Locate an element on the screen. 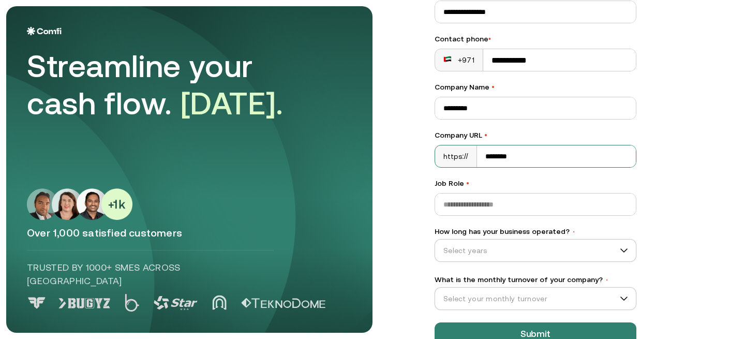 This screenshot has width=745, height=339. label: What is the monthly turnover of your company? is located at coordinates (535, 279).